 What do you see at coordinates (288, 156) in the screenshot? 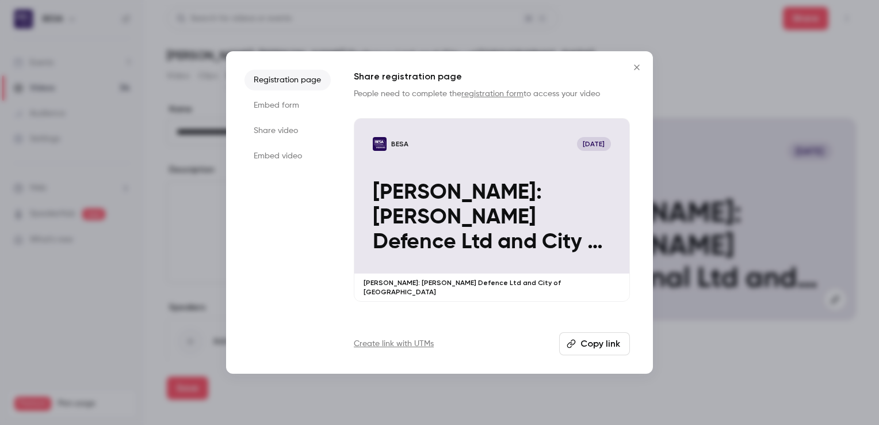
I see `li: Embed video` at bounding box center [288, 156].